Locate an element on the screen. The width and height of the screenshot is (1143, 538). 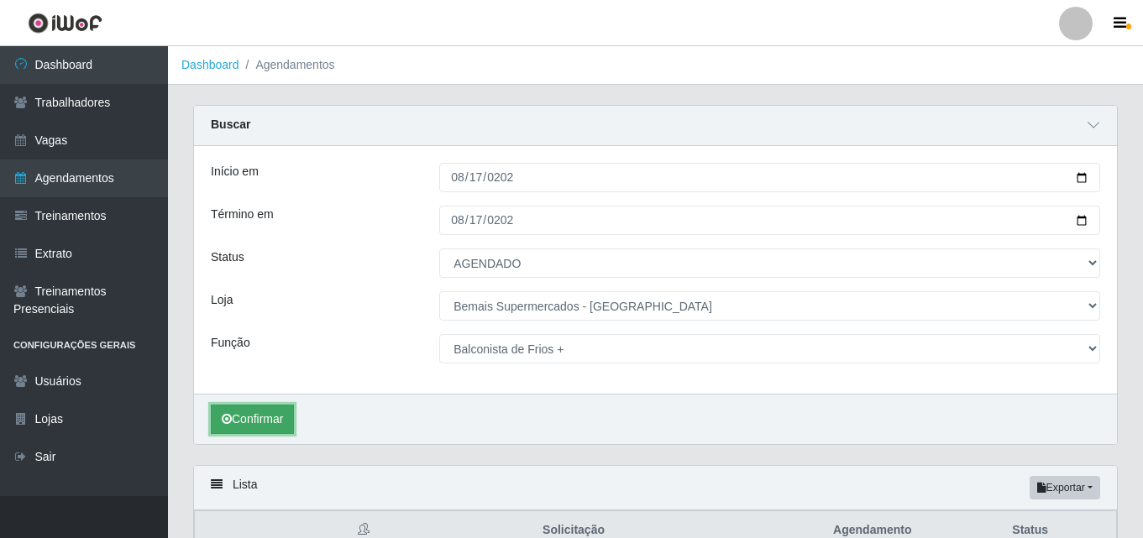
button: Exportar is located at coordinates (1065, 488).